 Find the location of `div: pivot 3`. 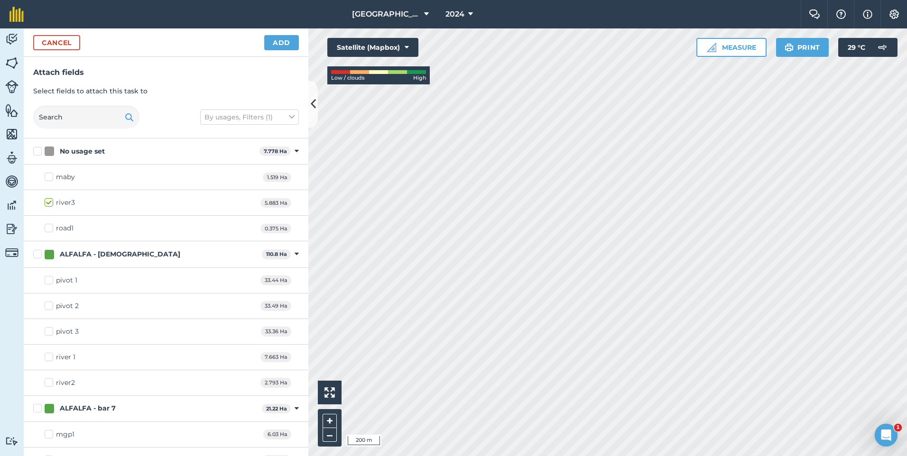

div: pivot 3 is located at coordinates (67, 332).